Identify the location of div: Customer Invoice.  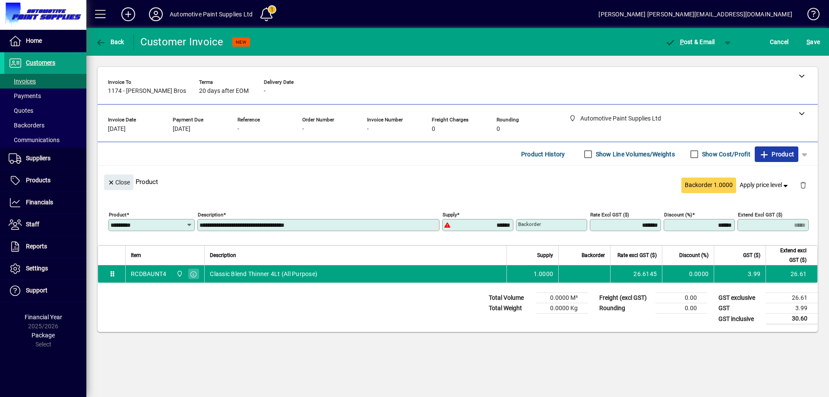
(182, 42).